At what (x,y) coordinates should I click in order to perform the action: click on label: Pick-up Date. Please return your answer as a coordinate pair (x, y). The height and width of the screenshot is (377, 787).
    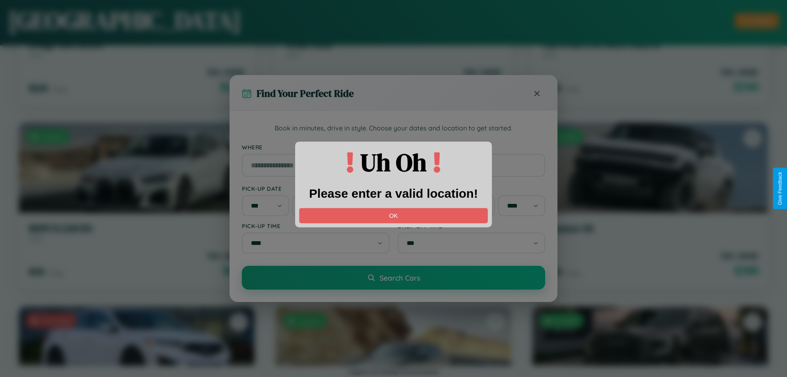
    Looking at the image, I should click on (315, 188).